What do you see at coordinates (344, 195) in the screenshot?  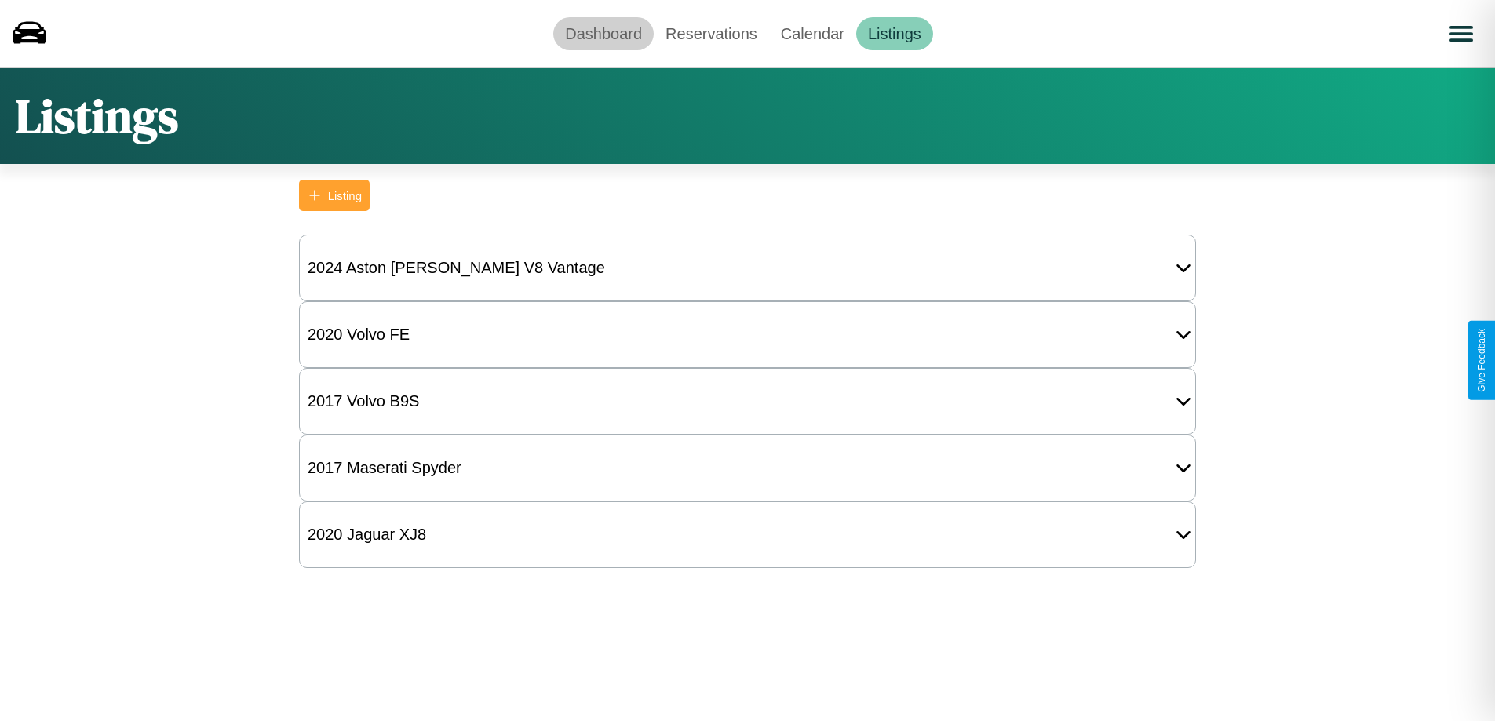 I see `div: Listing` at bounding box center [344, 195].